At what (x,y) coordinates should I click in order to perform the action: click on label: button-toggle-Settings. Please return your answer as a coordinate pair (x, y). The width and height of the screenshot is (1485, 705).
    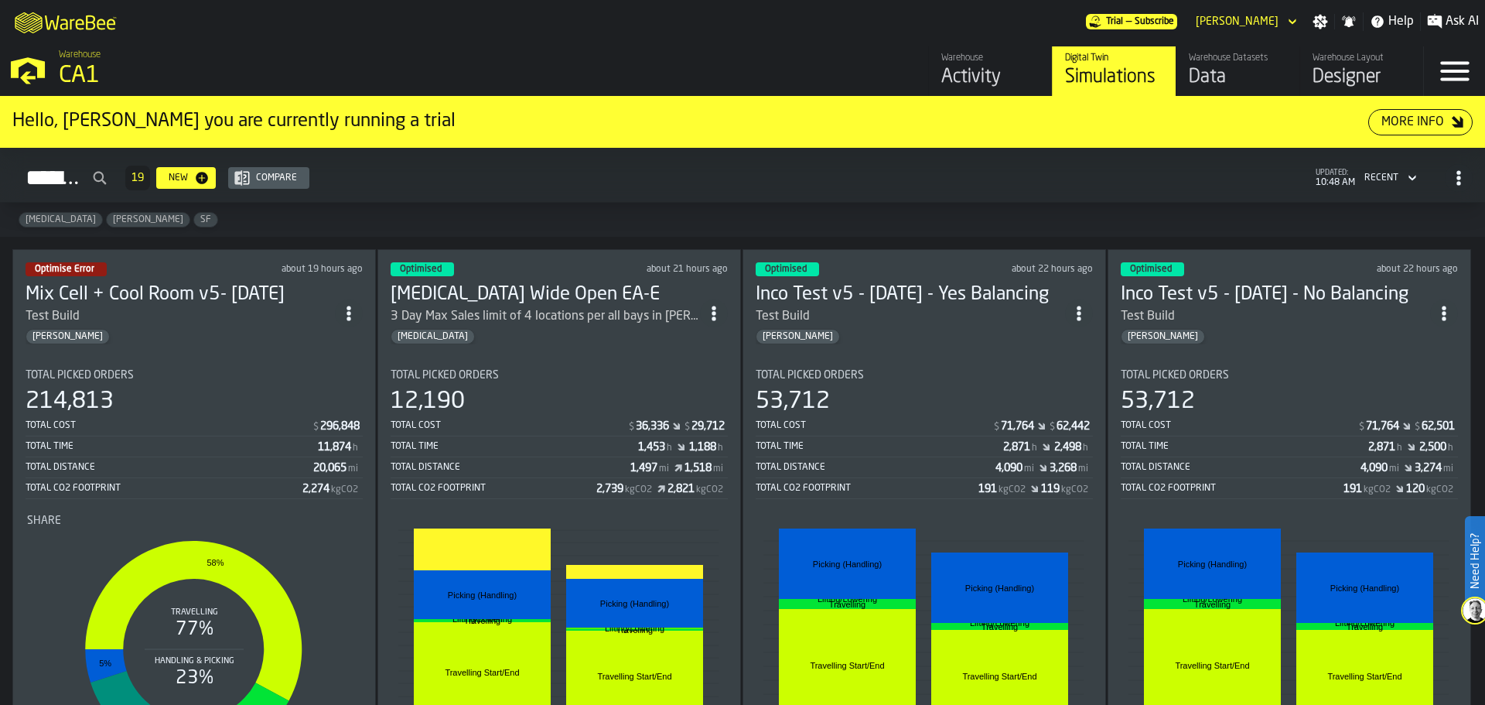
    Looking at the image, I should click on (1320, 22).